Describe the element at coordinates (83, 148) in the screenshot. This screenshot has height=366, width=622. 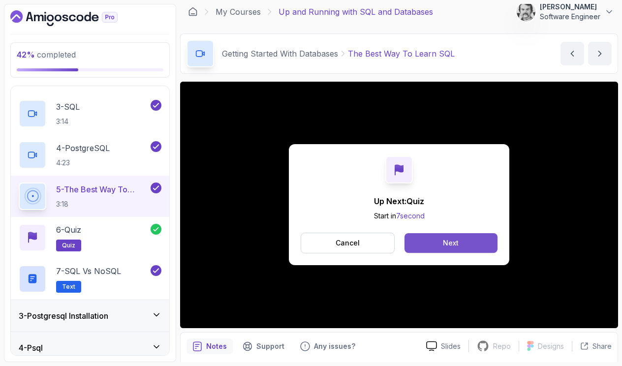
I see `p: 4 - PostgreSQL` at that location.